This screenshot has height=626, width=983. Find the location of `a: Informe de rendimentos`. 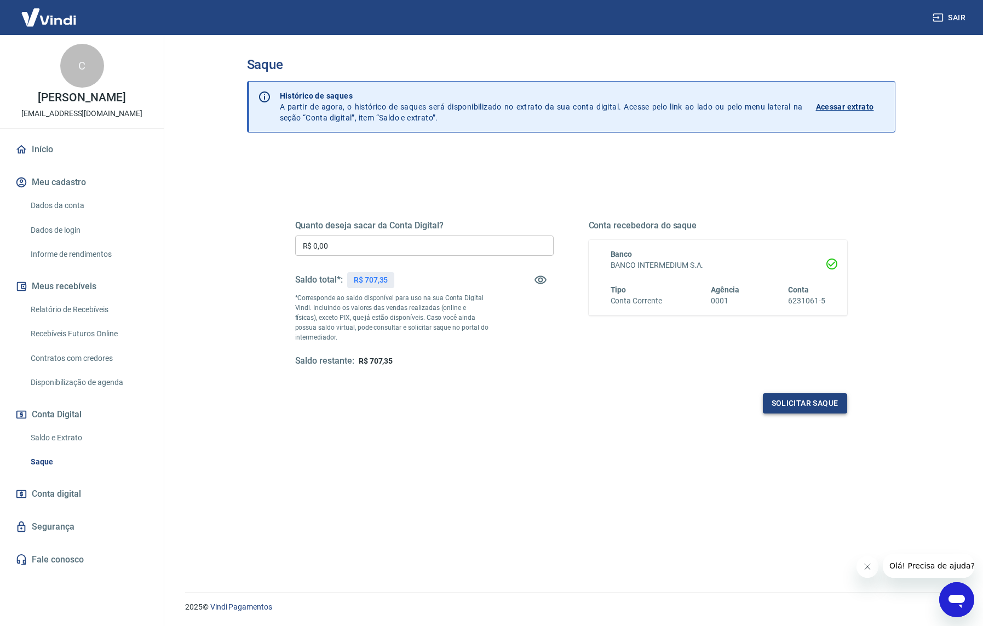

a: Informe de rendimentos is located at coordinates (88, 254).